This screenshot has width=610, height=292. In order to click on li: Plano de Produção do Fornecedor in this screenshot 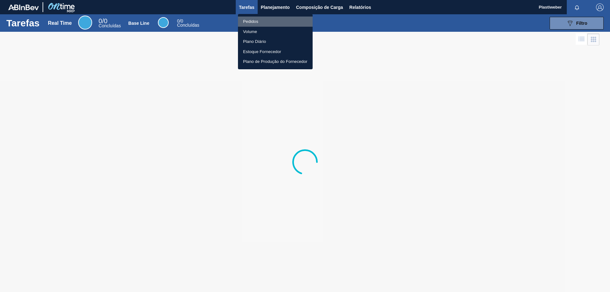, I will do `click(275, 62)`.